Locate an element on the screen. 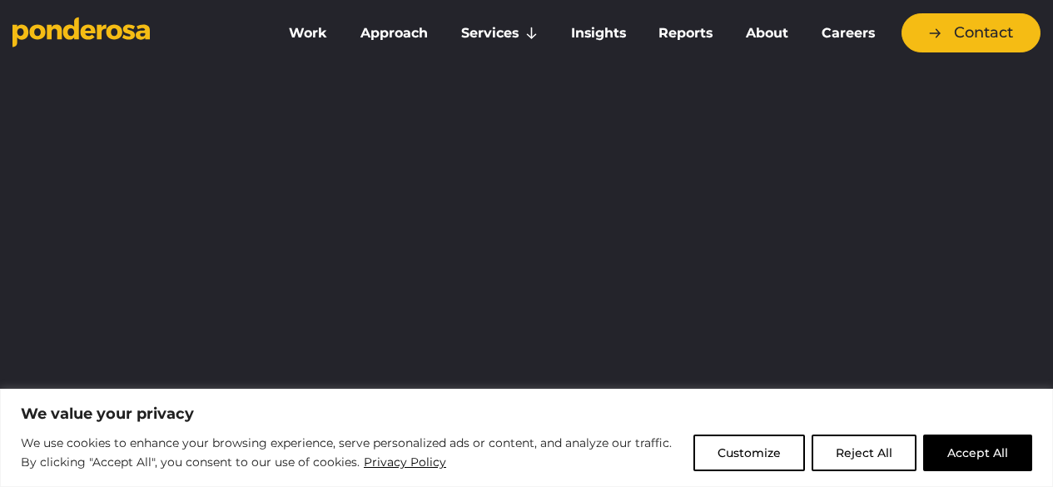 This screenshot has width=1053, height=487. button: Accept All is located at coordinates (977, 453).